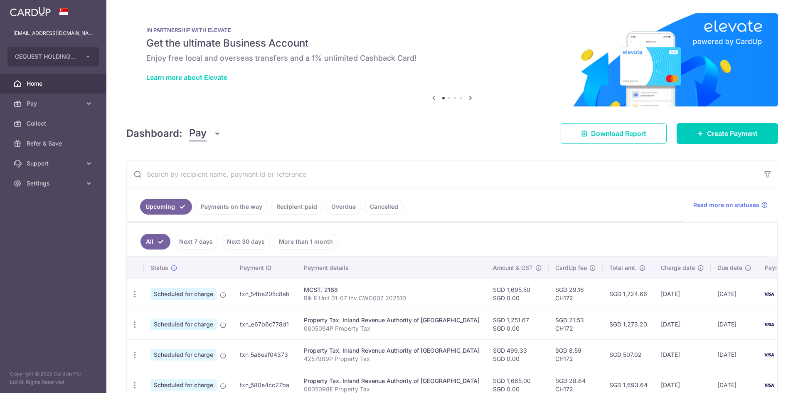  What do you see at coordinates (54, 183) in the screenshot?
I see `span: Settings` at bounding box center [54, 183].